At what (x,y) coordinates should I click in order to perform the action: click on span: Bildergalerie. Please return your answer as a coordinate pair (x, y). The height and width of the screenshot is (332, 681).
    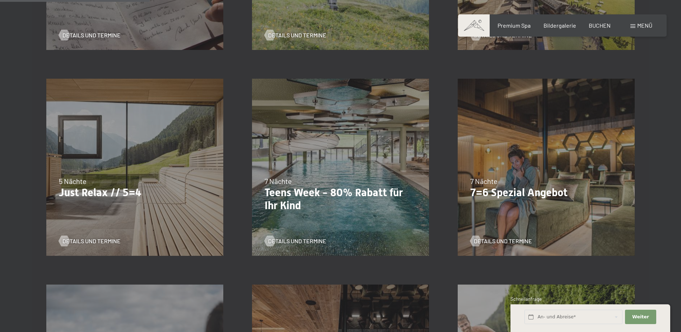
    Looking at the image, I should click on (560, 25).